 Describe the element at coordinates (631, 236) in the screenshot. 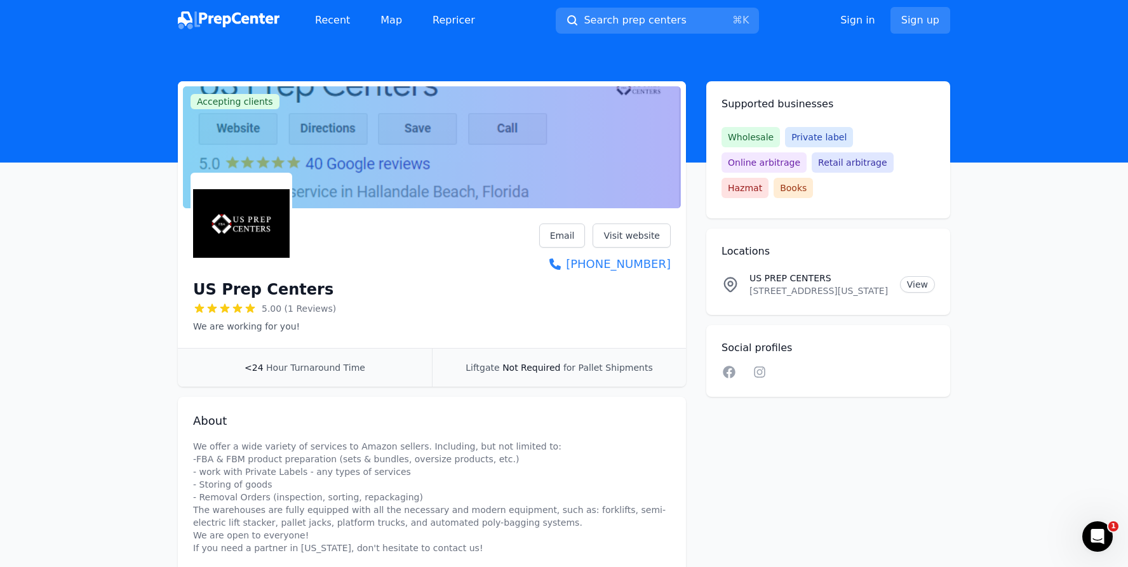

I see `a: Visit website` at that location.